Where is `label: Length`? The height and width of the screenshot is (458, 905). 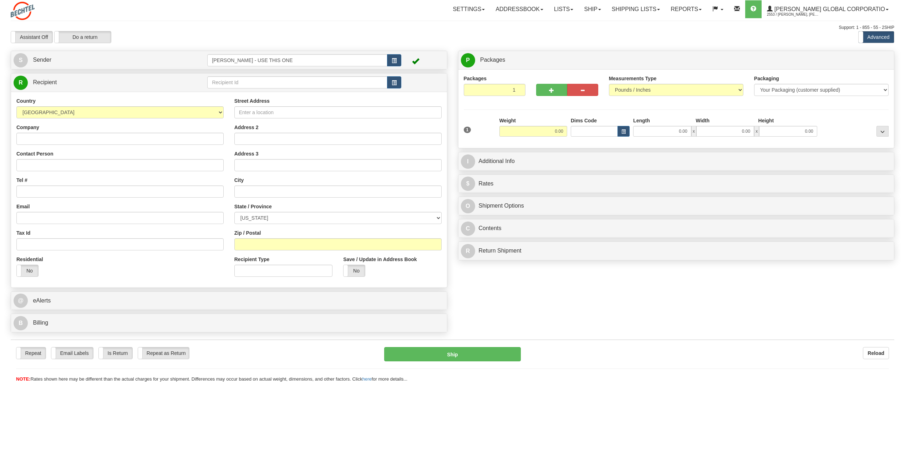
label: Length is located at coordinates (641, 121).